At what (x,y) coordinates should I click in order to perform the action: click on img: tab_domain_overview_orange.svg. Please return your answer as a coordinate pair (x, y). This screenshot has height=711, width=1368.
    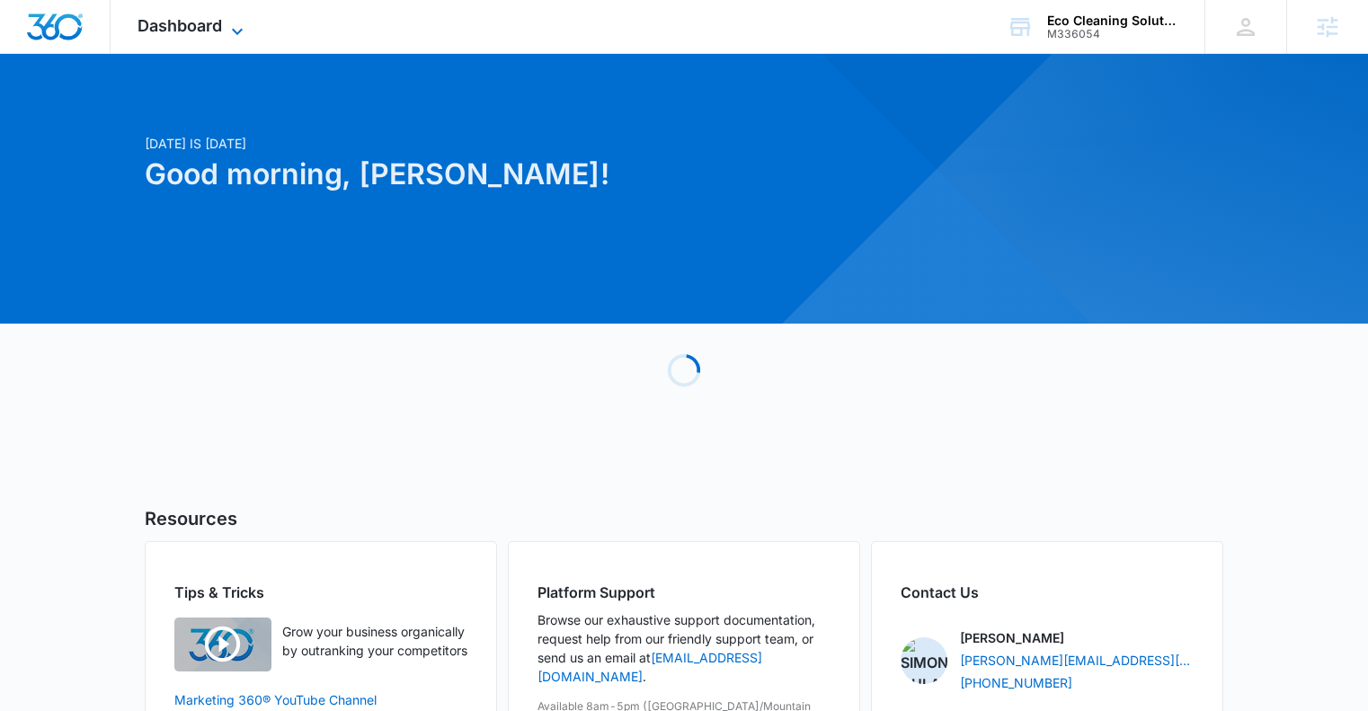
    Looking at the image, I should click on (56, 111).